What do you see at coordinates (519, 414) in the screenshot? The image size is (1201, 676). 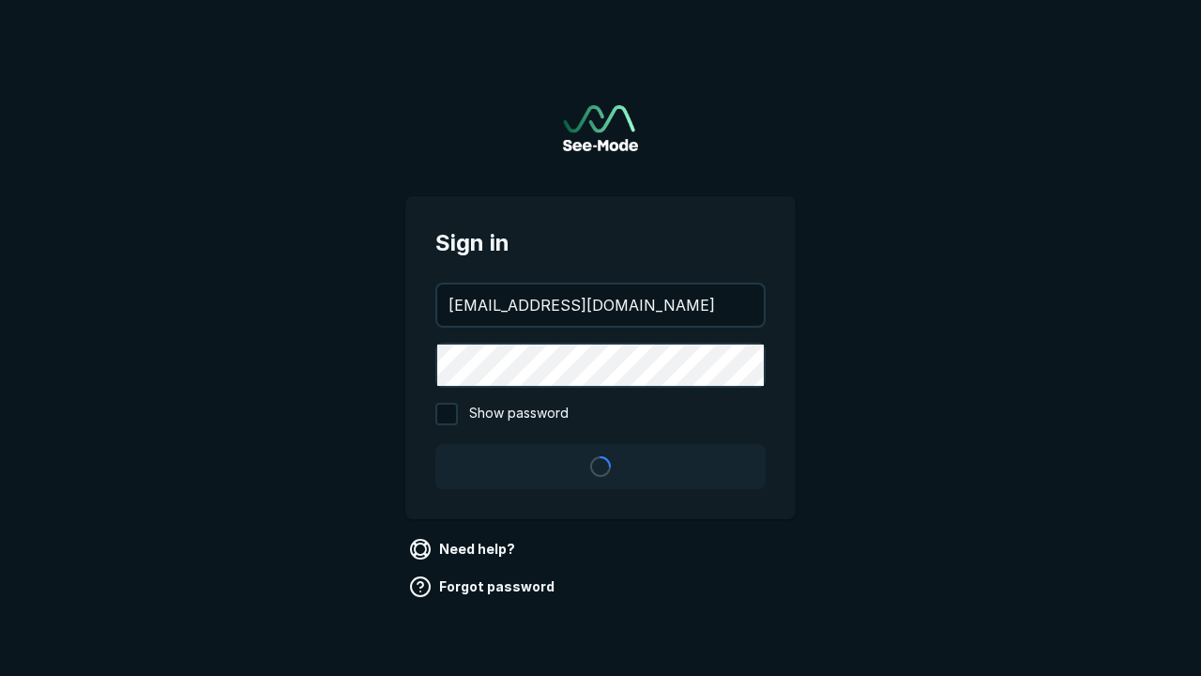 I see `span: Show password` at bounding box center [519, 414].